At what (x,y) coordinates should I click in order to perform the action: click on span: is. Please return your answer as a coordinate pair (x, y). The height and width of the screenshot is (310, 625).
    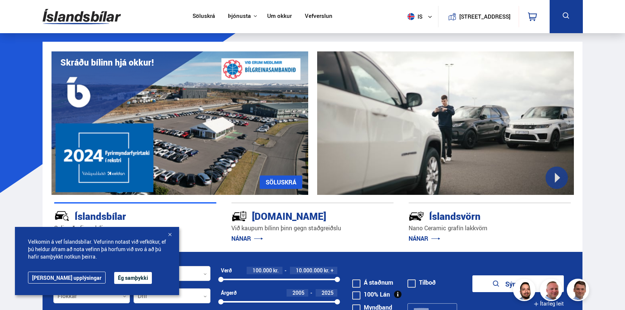
    Looking at the image, I should click on (413, 16).